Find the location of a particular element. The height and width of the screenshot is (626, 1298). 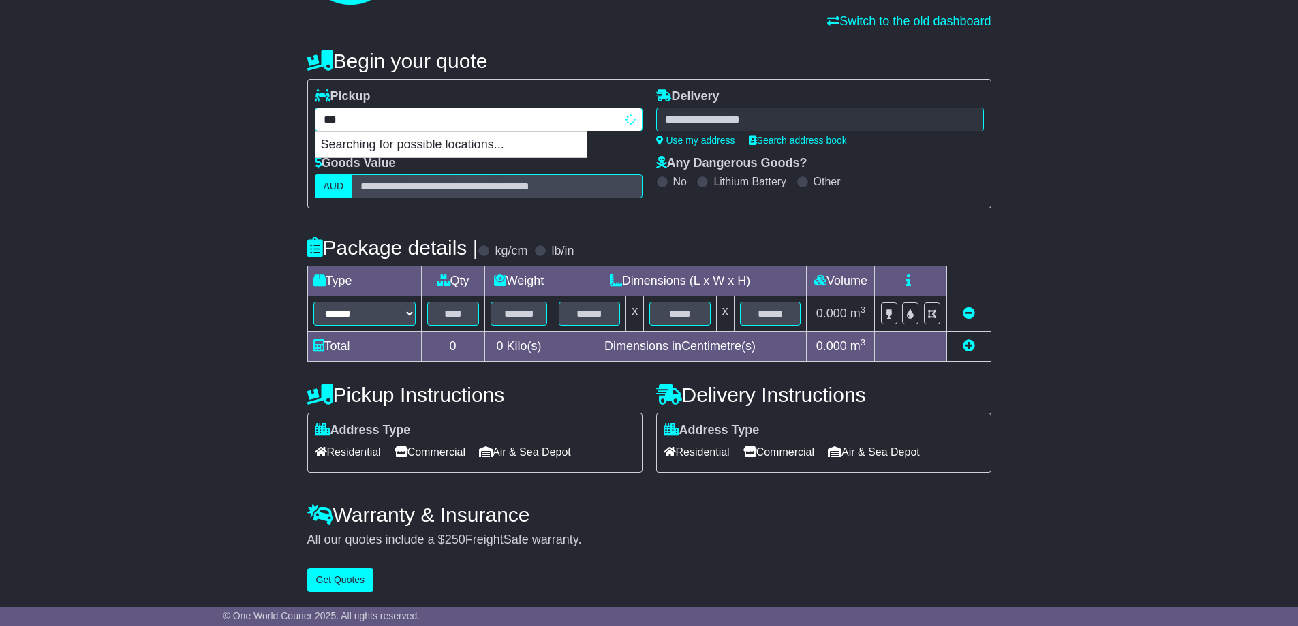

span: 250 is located at coordinates (455, 540).